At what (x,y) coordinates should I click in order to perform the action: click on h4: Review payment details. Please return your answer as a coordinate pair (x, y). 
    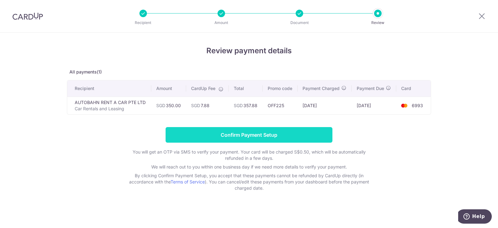
    Looking at the image, I should click on (249, 51).